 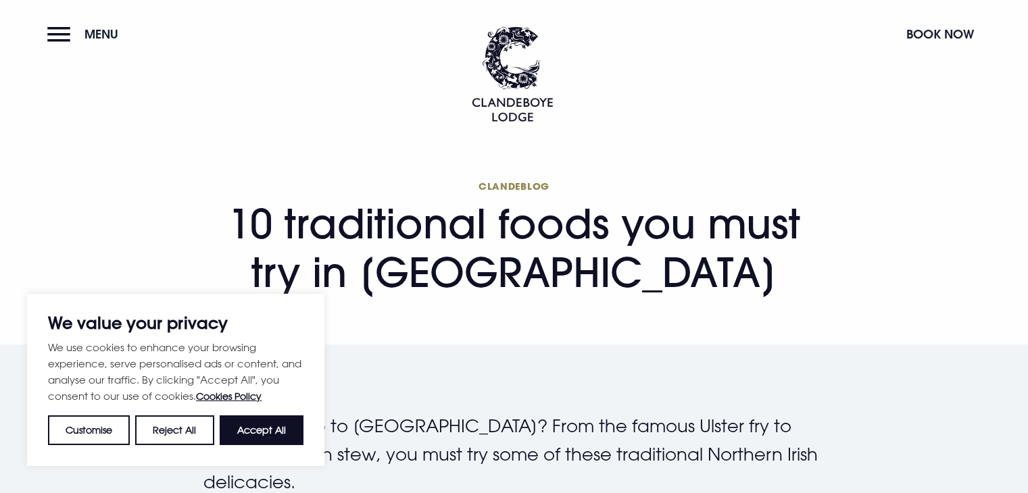 What do you see at coordinates (86, 34) in the screenshot?
I see `button: Menu` at bounding box center [86, 34].